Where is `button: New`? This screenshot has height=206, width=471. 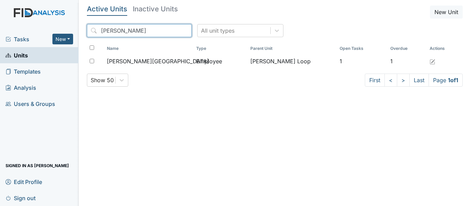 button: New is located at coordinates (63, 39).